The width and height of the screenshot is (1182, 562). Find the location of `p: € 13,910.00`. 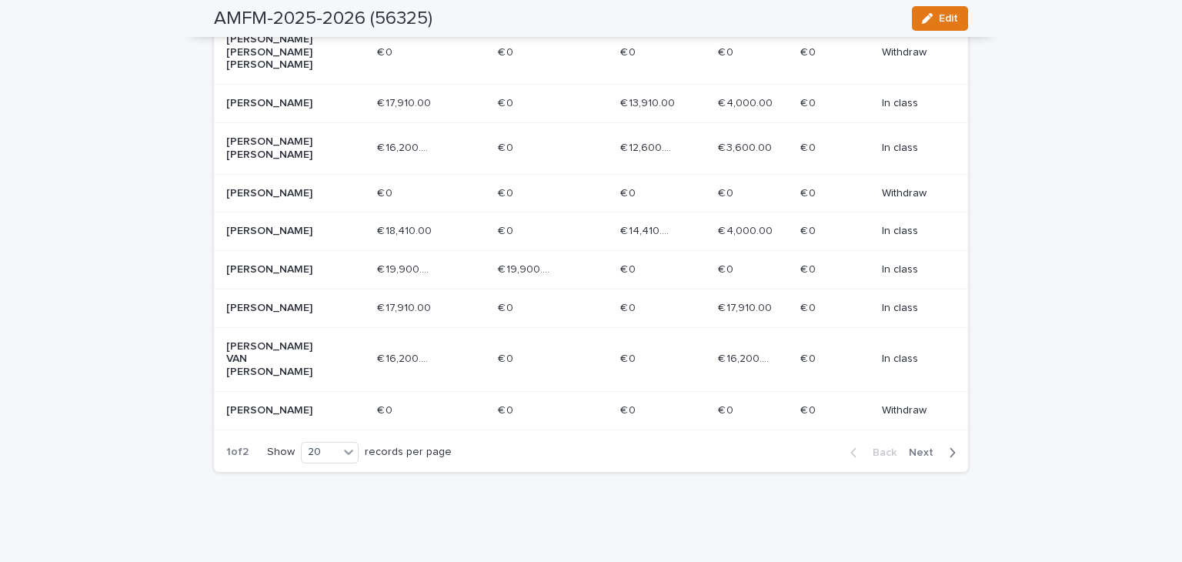

p: € 13,910.00 is located at coordinates (649, 102).